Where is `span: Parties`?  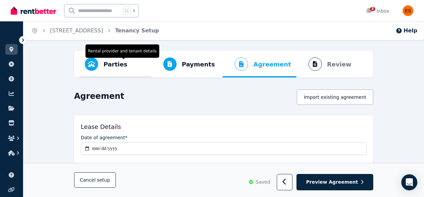
span: Parties is located at coordinates (115, 64).